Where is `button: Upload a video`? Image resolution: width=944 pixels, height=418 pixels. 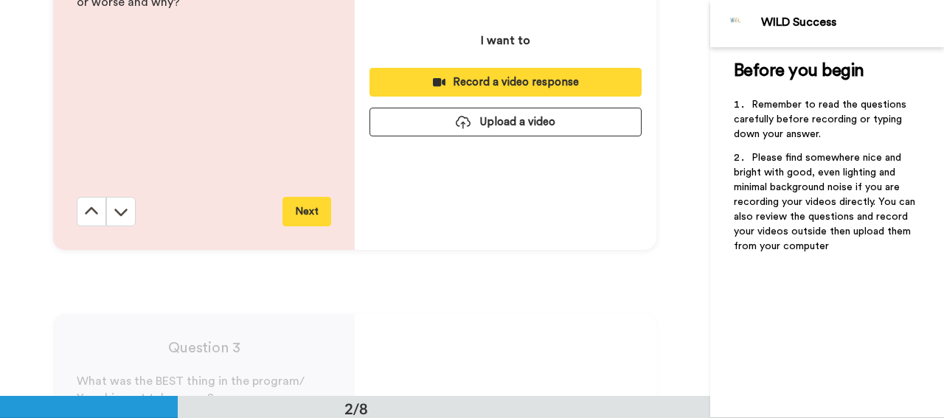 button: Upload a video is located at coordinates (505, 122).